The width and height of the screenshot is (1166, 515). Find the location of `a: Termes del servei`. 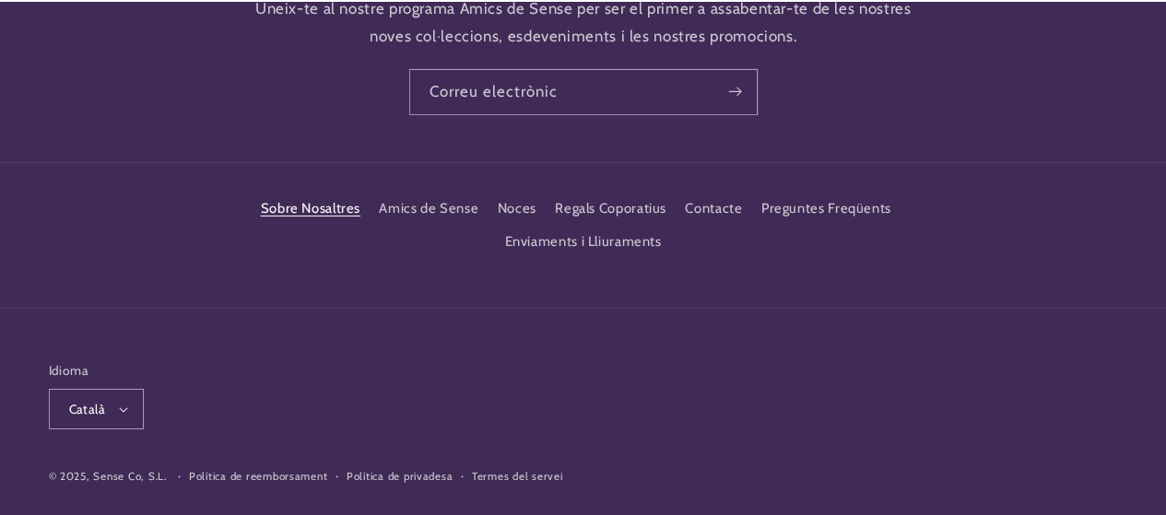

a: Termes del servei is located at coordinates (517, 477).